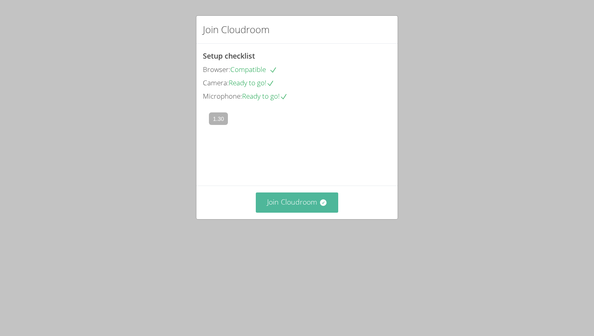 The width and height of the screenshot is (594, 336). Describe the element at coordinates (229, 56) in the screenshot. I see `span: Setup checklist` at that location.